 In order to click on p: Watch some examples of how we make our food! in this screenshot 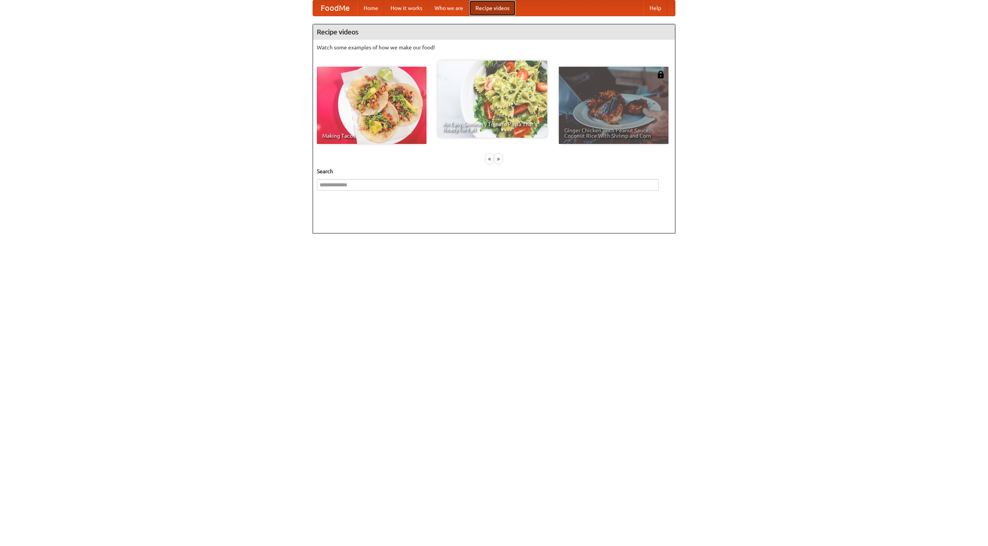, I will do `click(494, 47)`.